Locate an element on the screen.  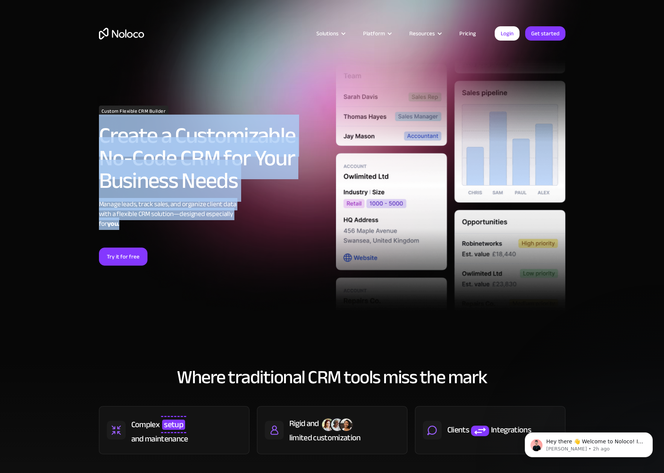
div: limited customization is located at coordinates (325, 438).